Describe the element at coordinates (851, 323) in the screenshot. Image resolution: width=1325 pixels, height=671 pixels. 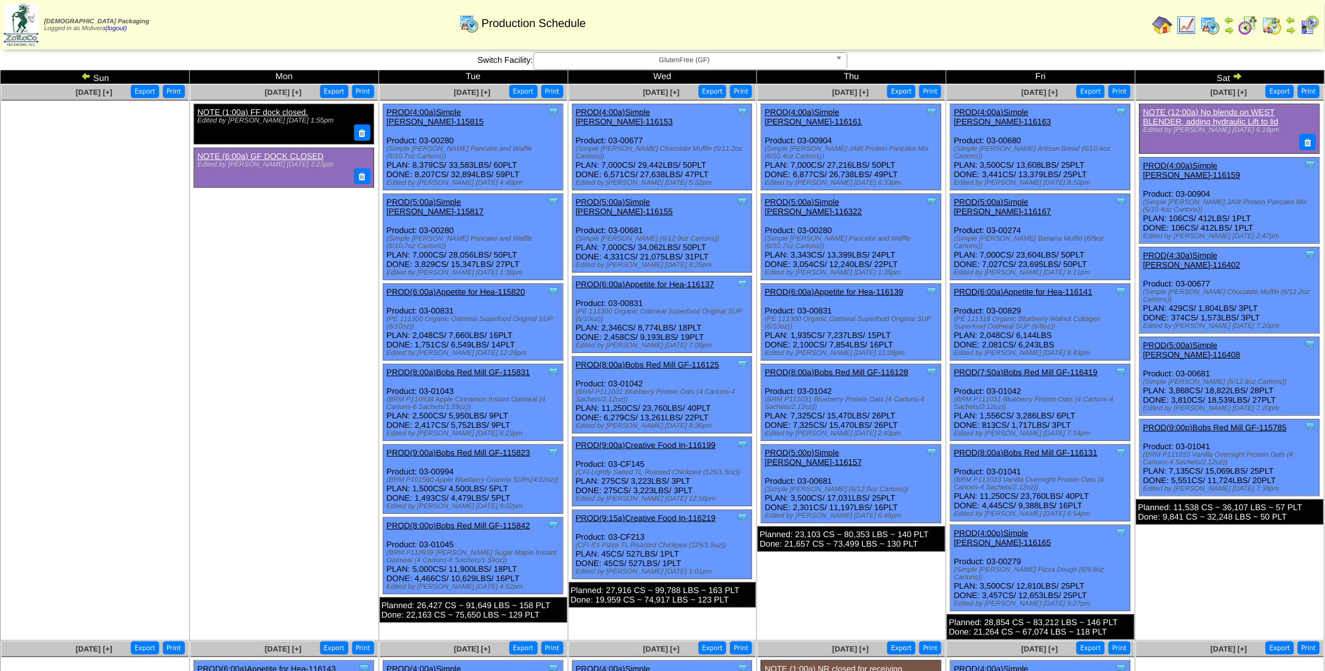
I see `div: Product: 03-00831 PLAN: 1,935CS / 7,237LBS / 15PLT DONE: 2,100CS / 7,854LBS / 16PLT` at that location.